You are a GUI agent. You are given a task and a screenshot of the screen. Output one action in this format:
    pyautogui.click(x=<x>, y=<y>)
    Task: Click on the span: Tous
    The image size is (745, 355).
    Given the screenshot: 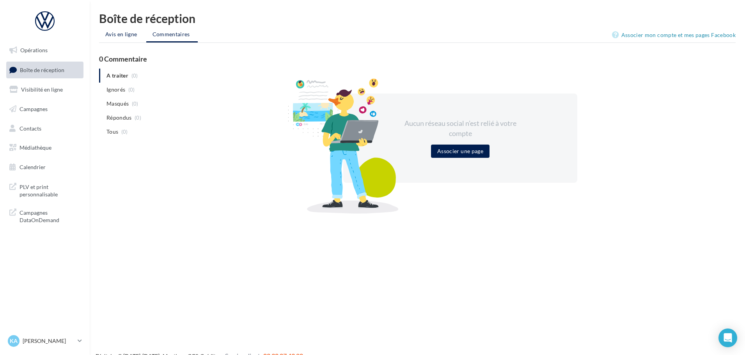 What is the action you would take?
    pyautogui.click(x=112, y=132)
    